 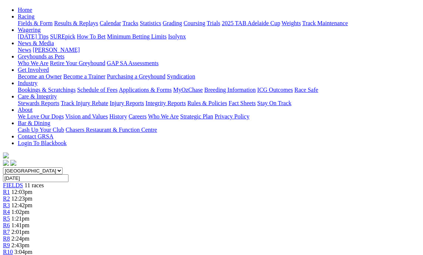 What do you see at coordinates (6, 205) in the screenshot?
I see `span: R3` at bounding box center [6, 205].